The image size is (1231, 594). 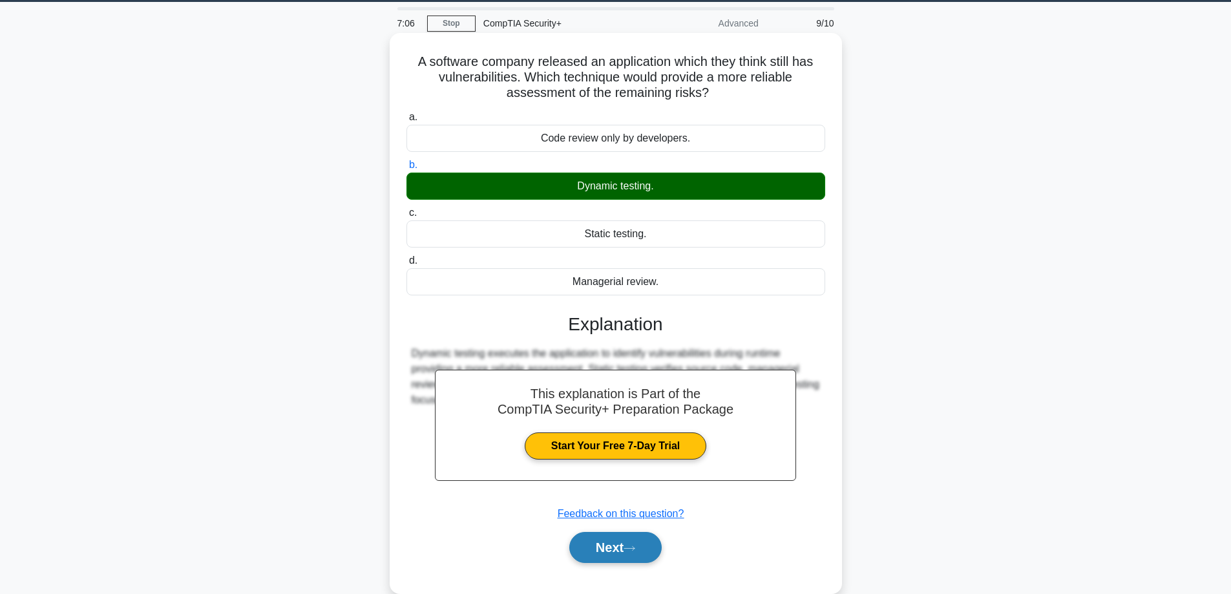 What do you see at coordinates (621, 513) in the screenshot?
I see `a: Feedback on this question?` at bounding box center [621, 513].